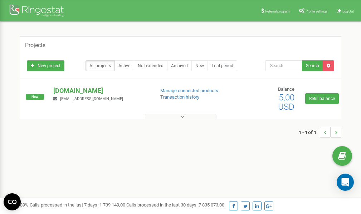 This screenshot has width=361, height=214. What do you see at coordinates (309, 132) in the screenshot?
I see `span: 1 - 1 of 1` at bounding box center [309, 132].